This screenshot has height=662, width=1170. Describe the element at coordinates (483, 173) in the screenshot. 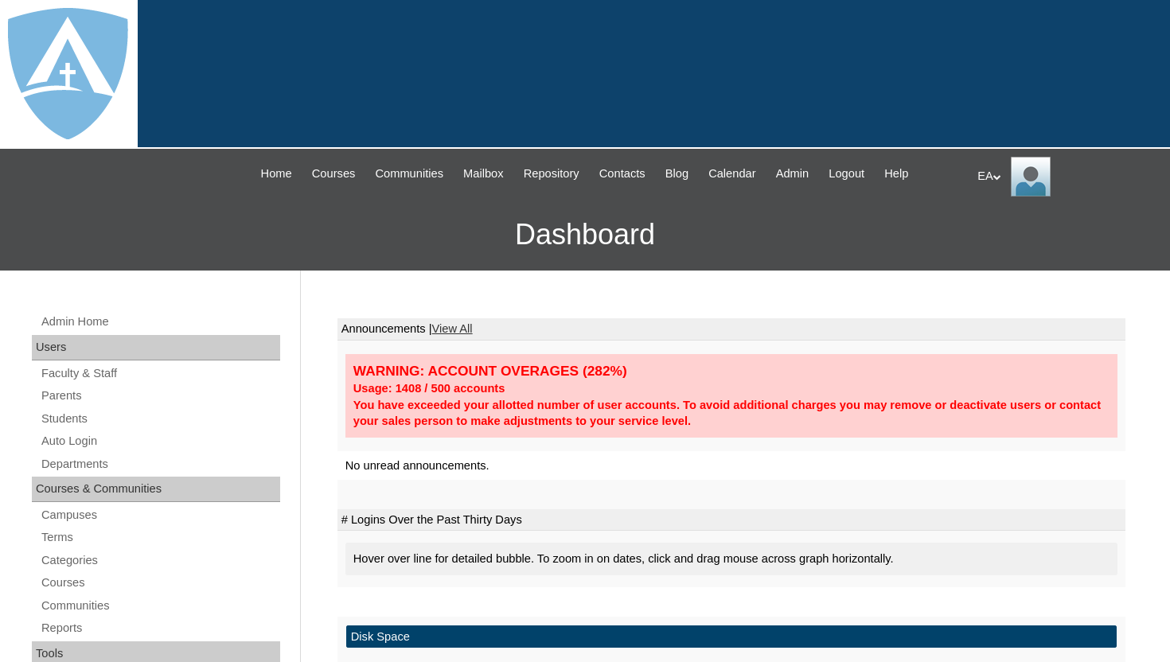

I see `span: Mailbox` at that location.